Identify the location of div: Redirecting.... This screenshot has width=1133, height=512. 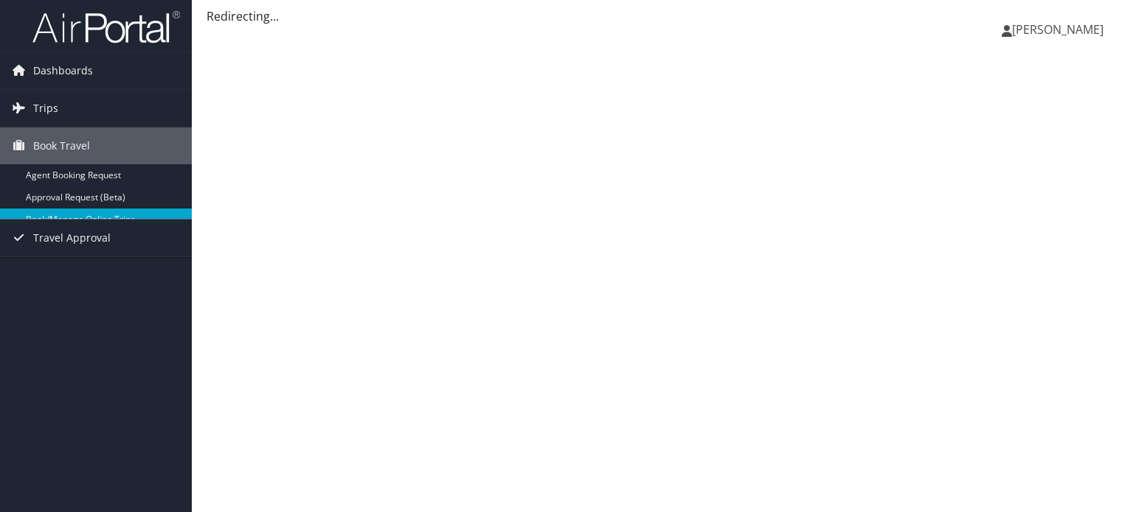
(662, 16).